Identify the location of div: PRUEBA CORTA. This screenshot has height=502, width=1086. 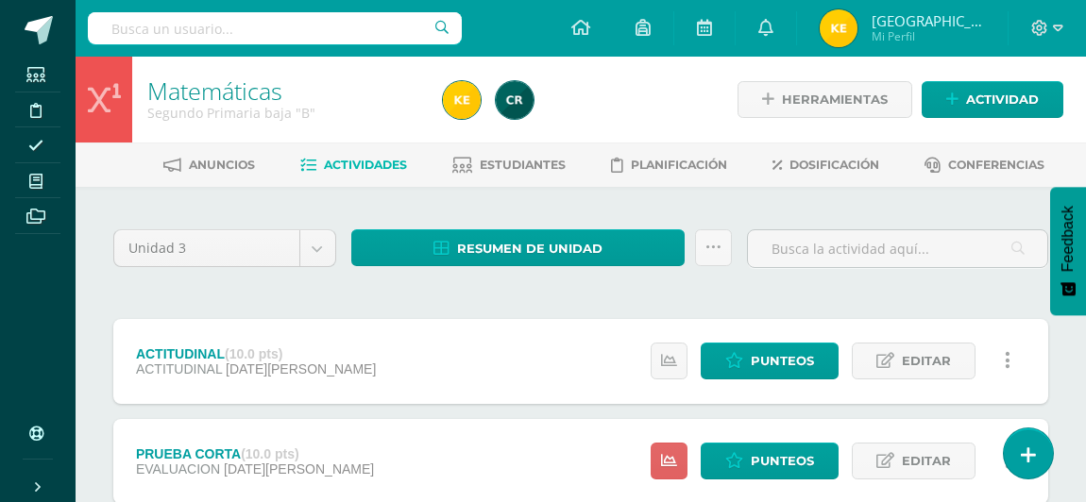
(255, 454).